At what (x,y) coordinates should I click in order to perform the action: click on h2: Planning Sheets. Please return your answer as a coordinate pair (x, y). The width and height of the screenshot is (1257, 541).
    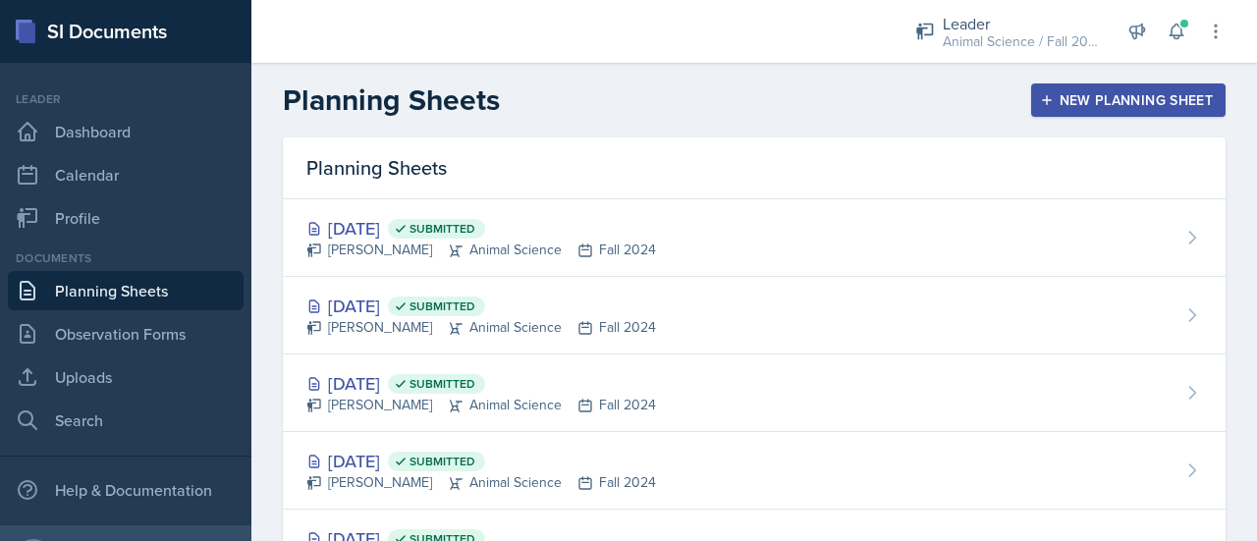
    Looking at the image, I should click on (391, 100).